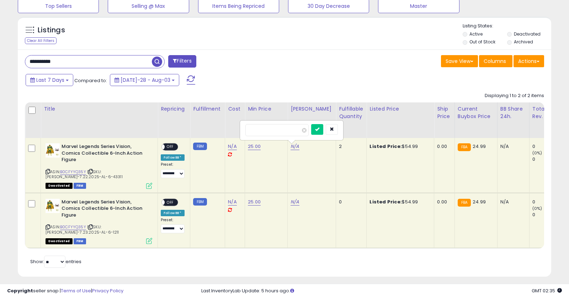  What do you see at coordinates (527, 34) in the screenshot?
I see `label: Deactivated` at bounding box center [527, 34].